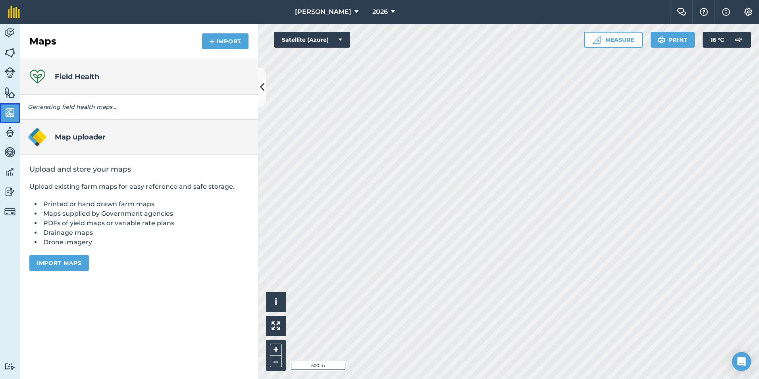 Image resolution: width=759 pixels, height=379 pixels. I want to click on h2: Upload and store your maps, so click(139, 169).